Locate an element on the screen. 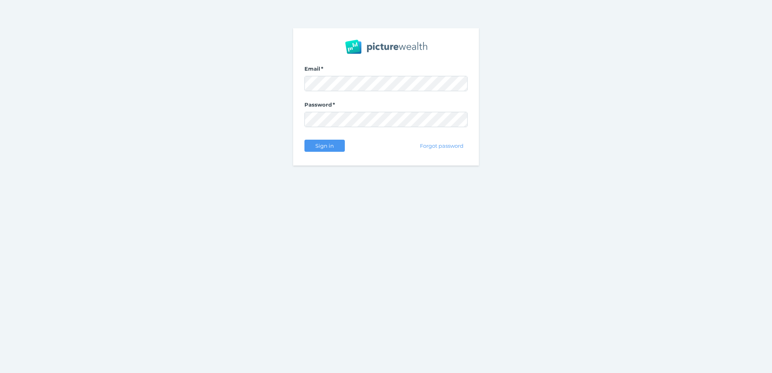  button: Sign in is located at coordinates (325, 146).